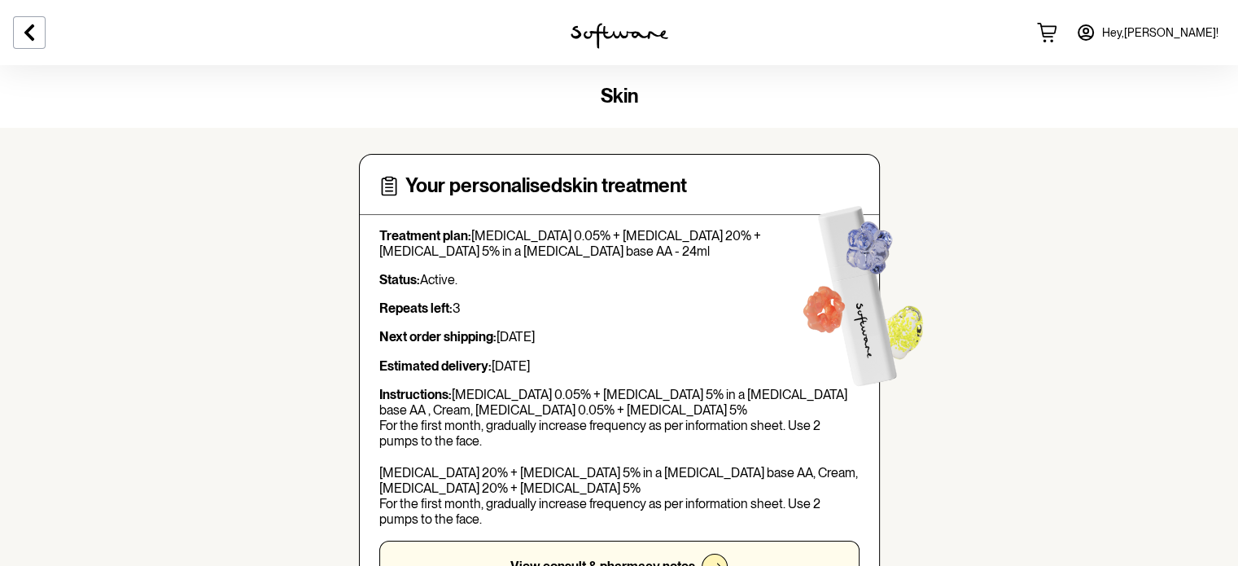 This screenshot has height=566, width=1238. I want to click on strong: Treatment plan:, so click(425, 235).